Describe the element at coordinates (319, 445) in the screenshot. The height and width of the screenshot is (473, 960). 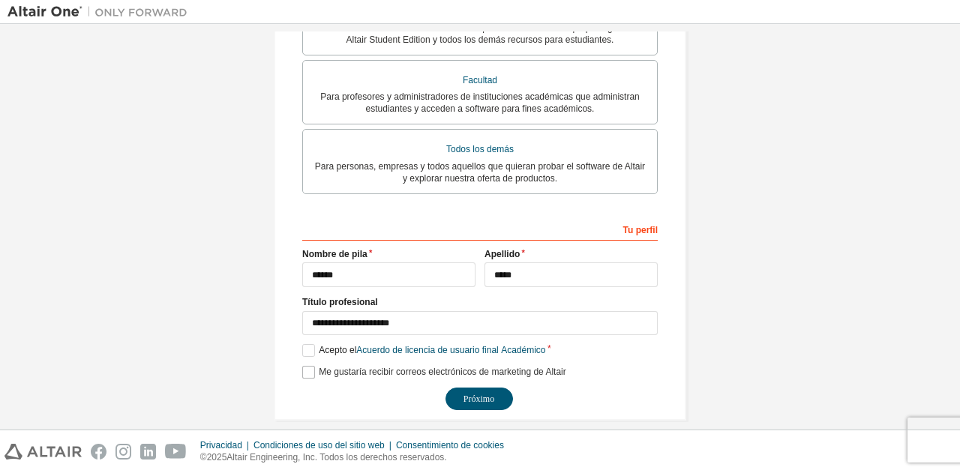
I see `font: Condiciones de uso del sitio web` at that location.